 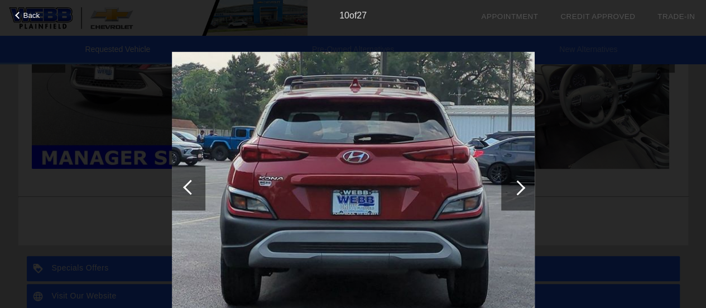 I want to click on a: Trade-In, so click(x=676, y=16).